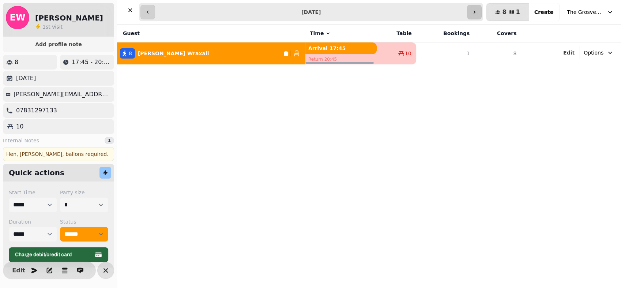 This screenshot has width=621, height=288. What do you see at coordinates (544, 12) in the screenshot?
I see `button: Create` at bounding box center [544, 12].